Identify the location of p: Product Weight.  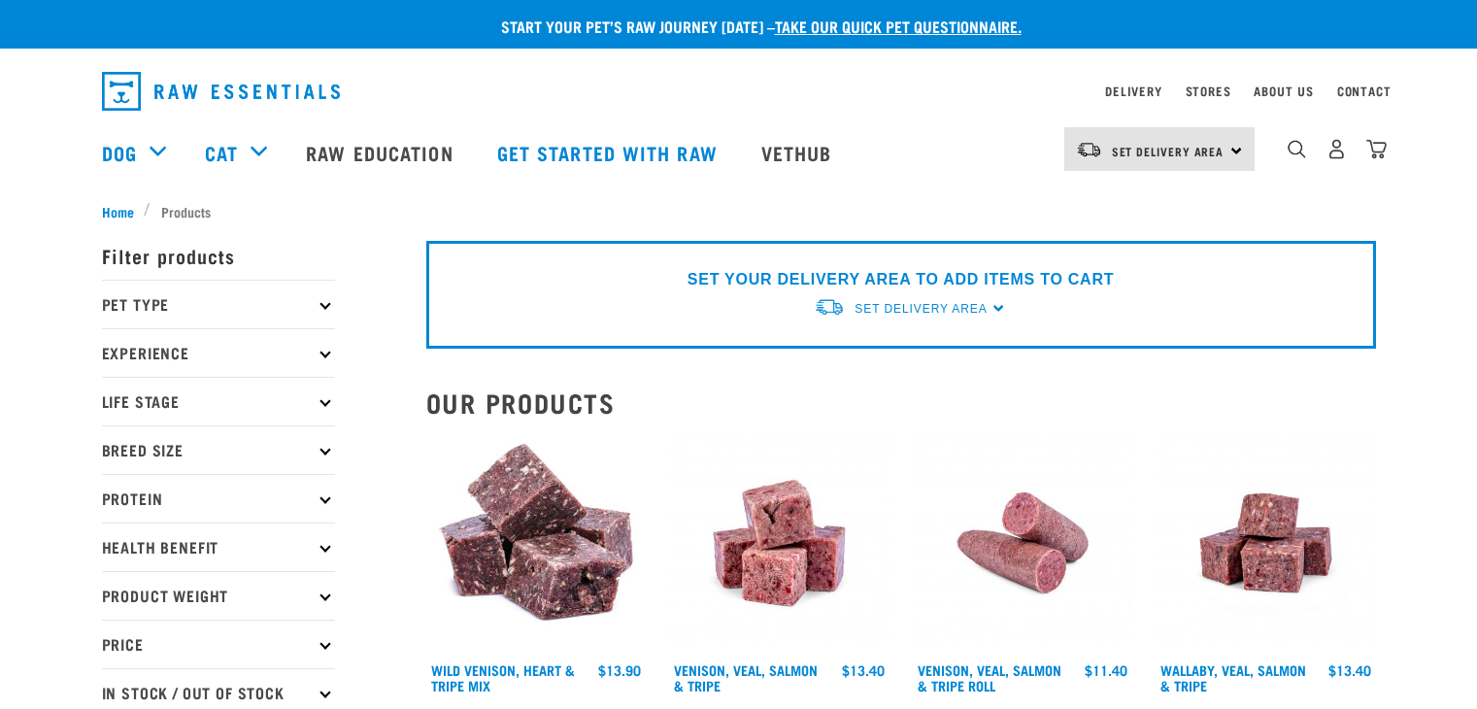
(218, 595).